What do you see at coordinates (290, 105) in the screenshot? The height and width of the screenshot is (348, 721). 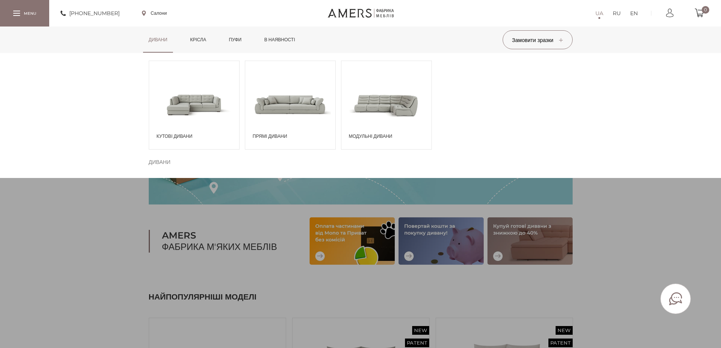 I see `a: Прямі дивани Прямі дивани` at bounding box center [290, 105].